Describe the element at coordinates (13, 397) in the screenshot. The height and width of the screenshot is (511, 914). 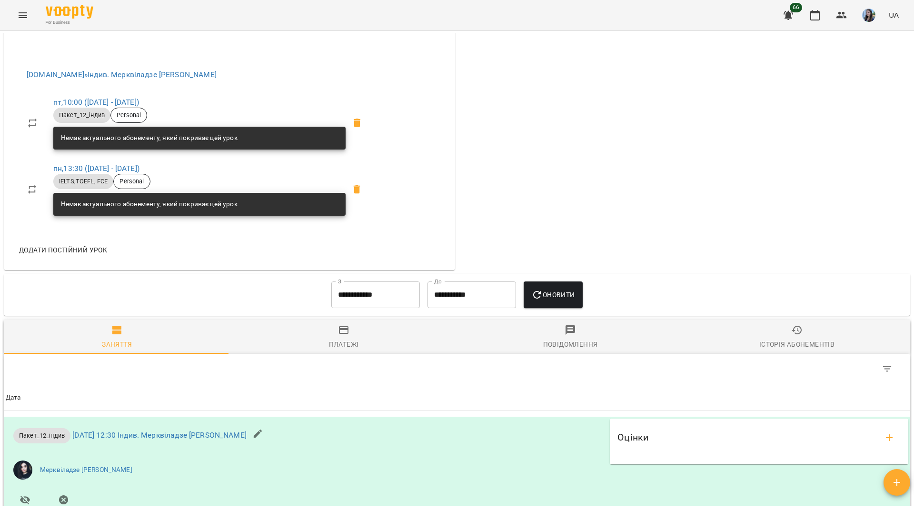
I see `div: Дата` at that location.